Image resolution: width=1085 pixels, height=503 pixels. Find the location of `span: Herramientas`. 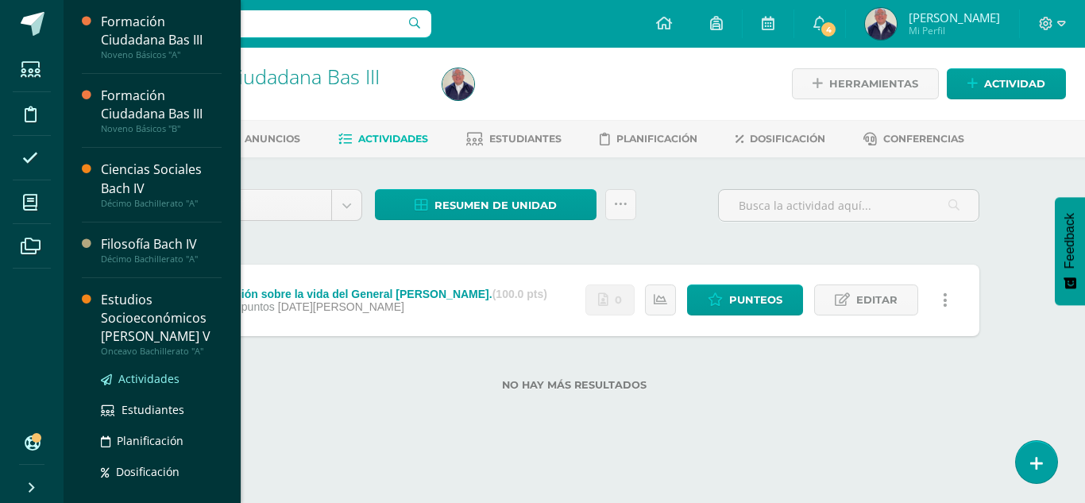

span: Herramientas is located at coordinates (874, 83).